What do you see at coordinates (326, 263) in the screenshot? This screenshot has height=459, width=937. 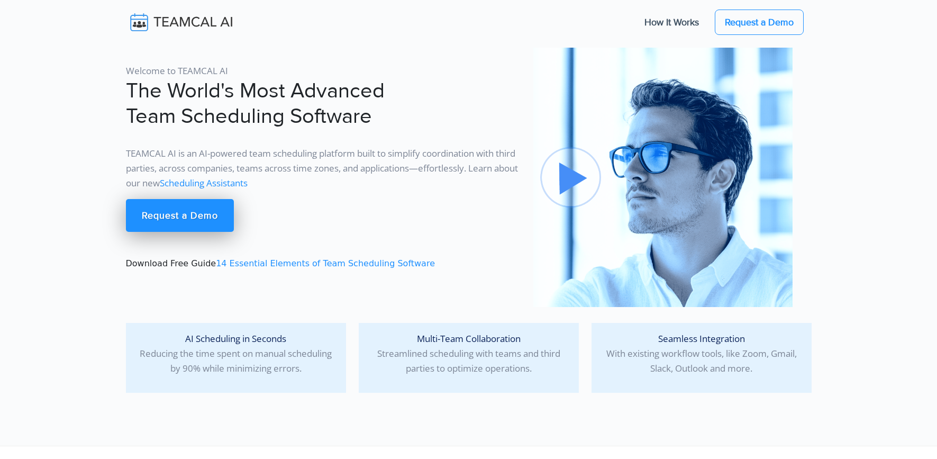 I see `a: 14 Essential Elements of Team Scheduling Software` at bounding box center [326, 263].